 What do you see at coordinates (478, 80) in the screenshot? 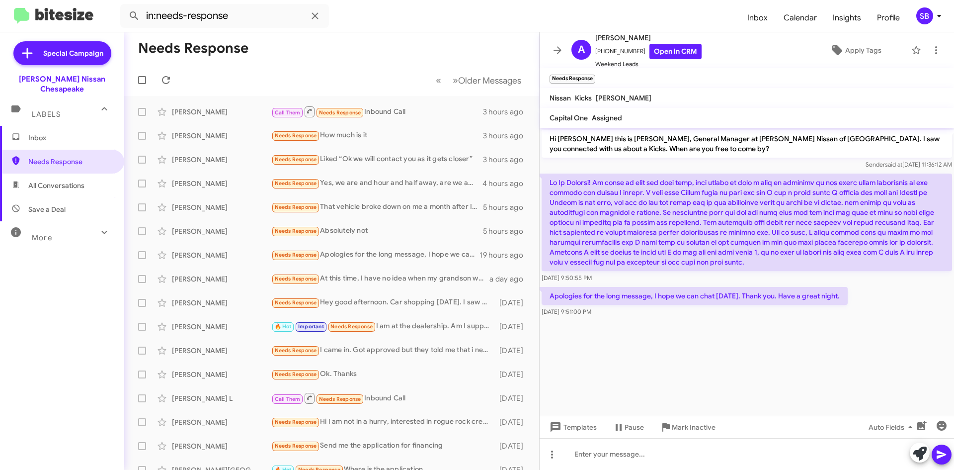
I see `nav: Page navigation example` at bounding box center [478, 80].